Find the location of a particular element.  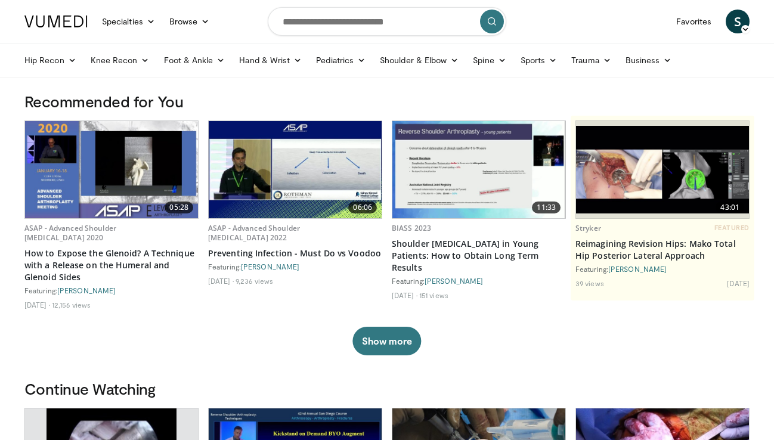

li: 151 views is located at coordinates (433, 295).